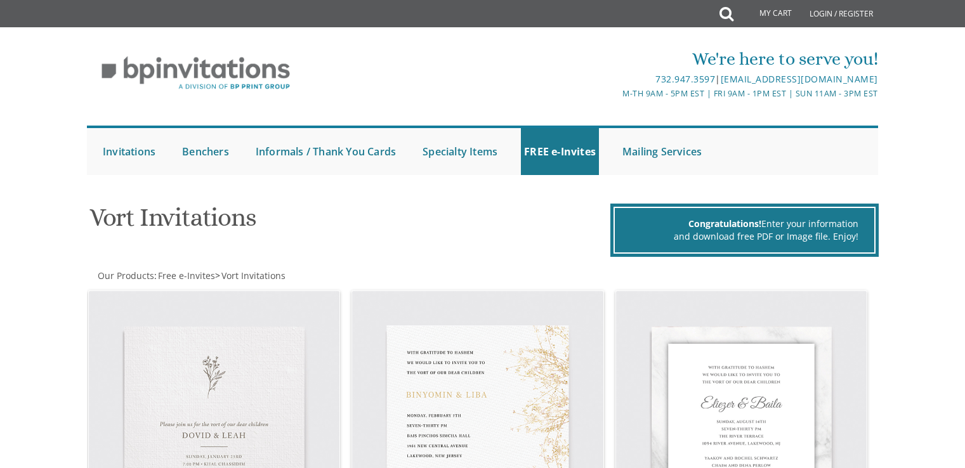 Image resolution: width=965 pixels, height=468 pixels. What do you see at coordinates (460, 152) in the screenshot?
I see `a: Specialty Items` at bounding box center [460, 152].